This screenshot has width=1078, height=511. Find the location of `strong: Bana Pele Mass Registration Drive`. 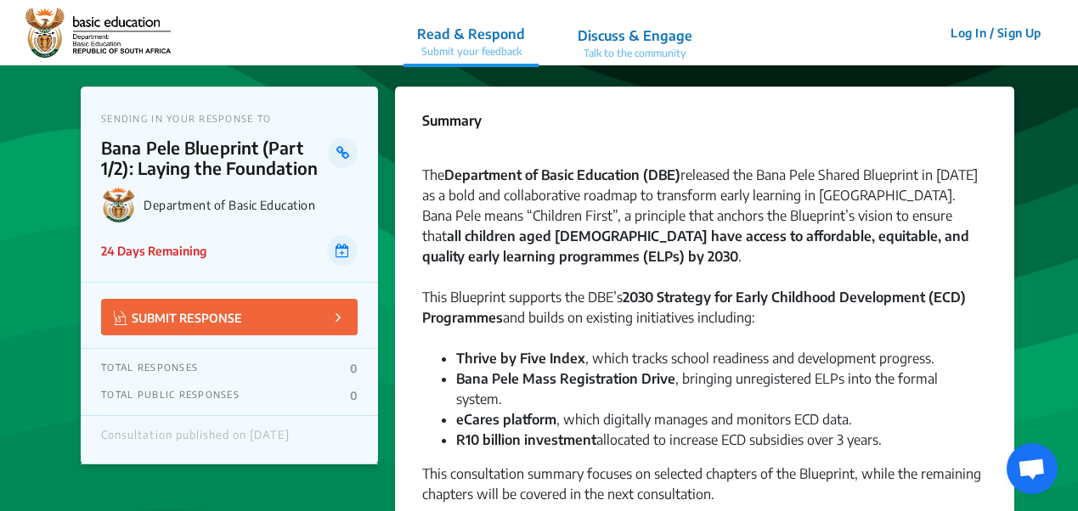

strong: Bana Pele Mass Registration Drive is located at coordinates (566, 379).